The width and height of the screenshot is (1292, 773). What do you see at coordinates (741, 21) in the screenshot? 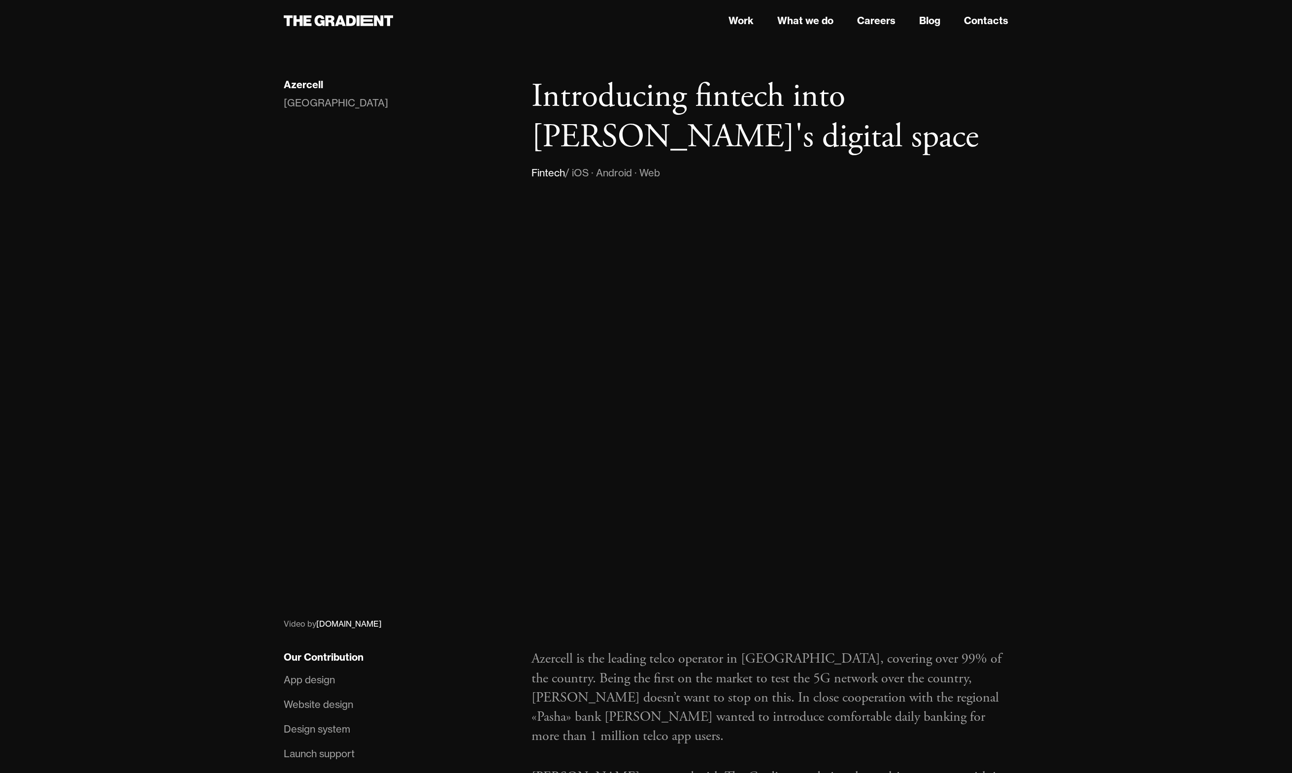
I see `a: Work` at bounding box center [741, 21].